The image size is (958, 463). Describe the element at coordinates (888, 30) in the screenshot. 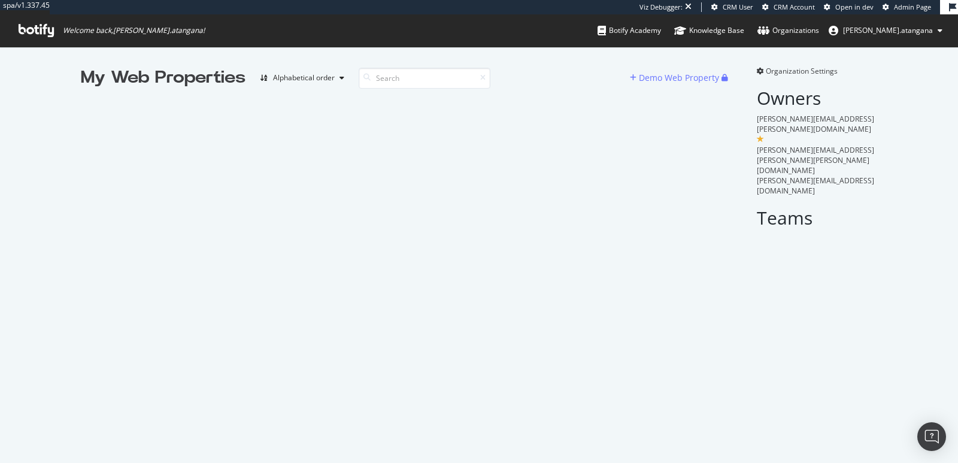

I see `span: renaud.atangana` at that location.